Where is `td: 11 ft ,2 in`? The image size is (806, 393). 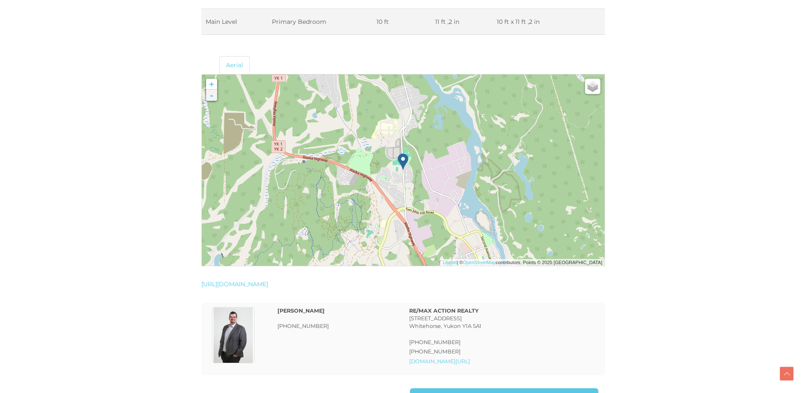
td: 11 ft ,2 in is located at coordinates (462, 22).